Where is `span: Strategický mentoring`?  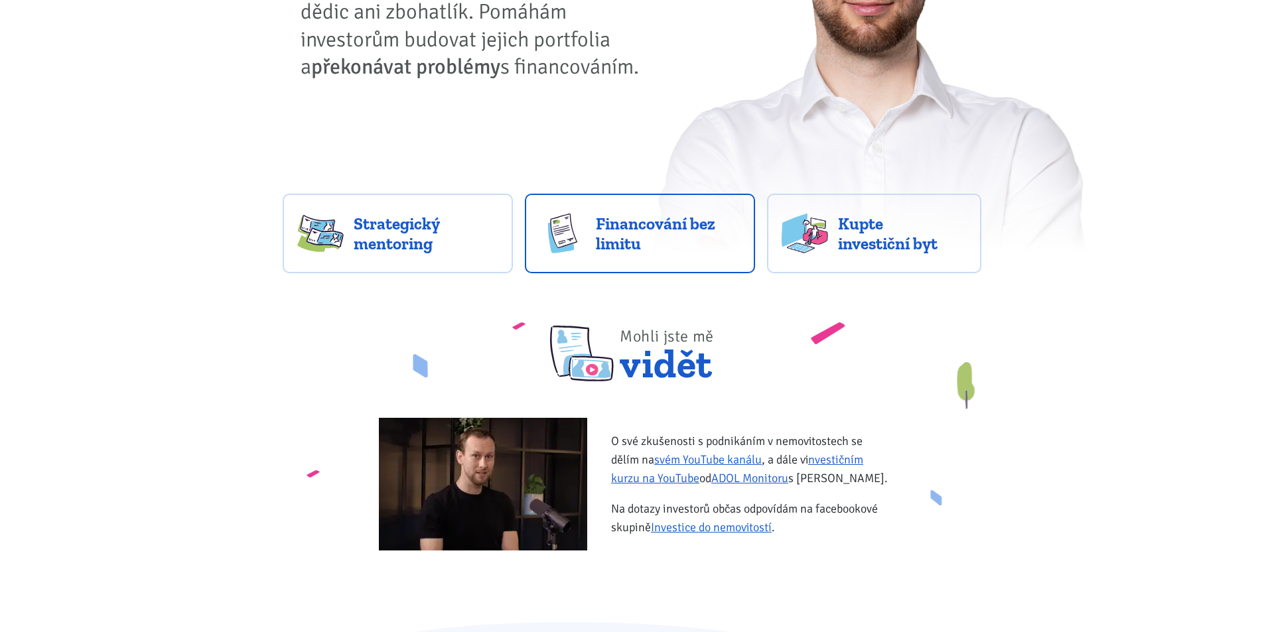 span: Strategický mentoring is located at coordinates (426, 234).